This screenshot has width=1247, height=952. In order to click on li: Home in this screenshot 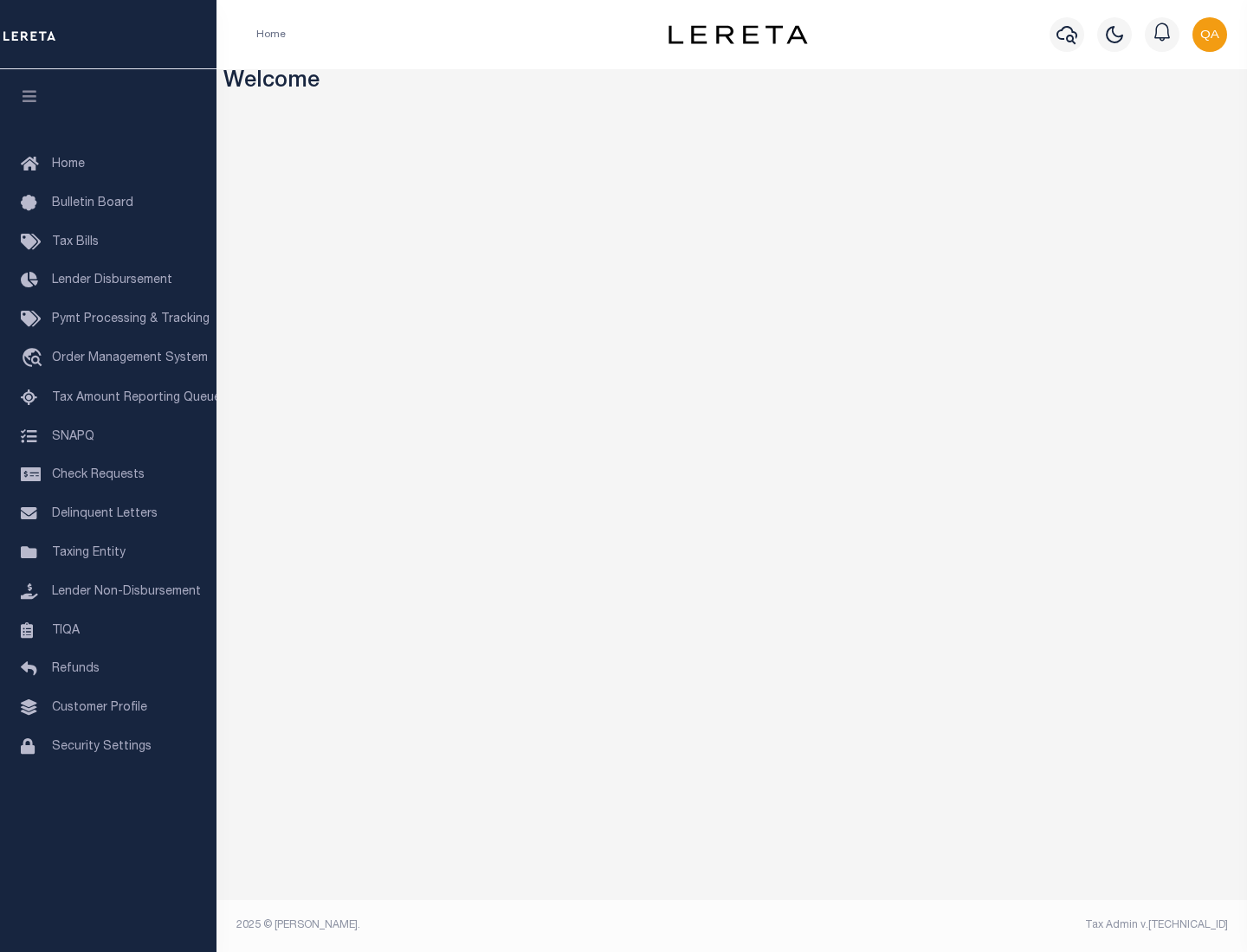, I will do `click(271, 34)`.